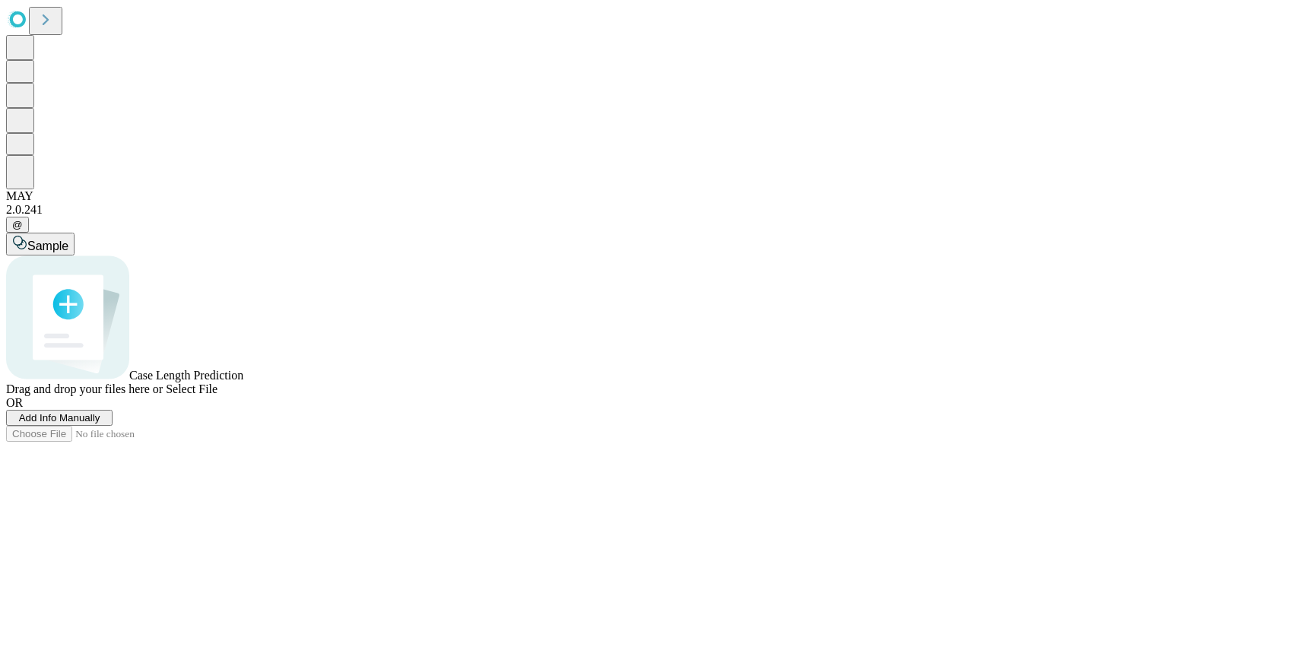  I want to click on div: MAY, so click(657, 196).